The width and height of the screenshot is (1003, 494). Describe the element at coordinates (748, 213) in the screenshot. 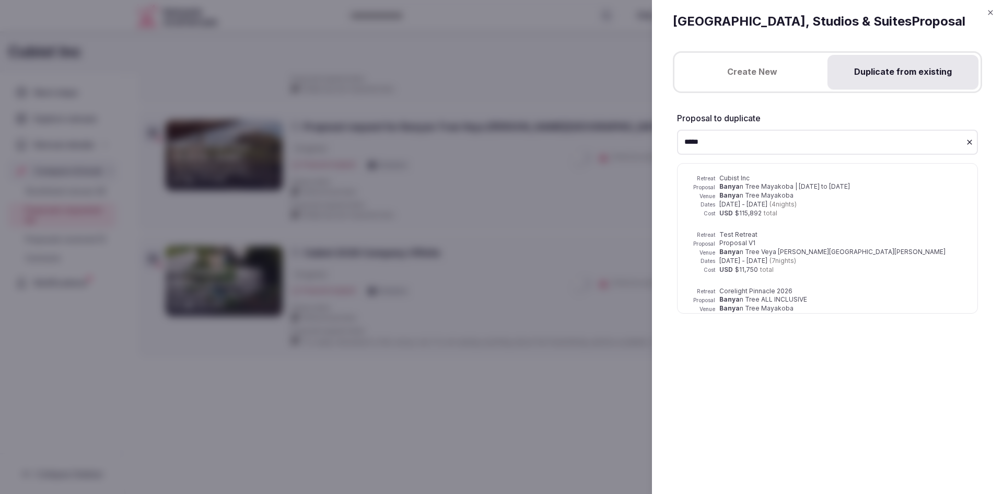

I see `span: $115,892` at that location.